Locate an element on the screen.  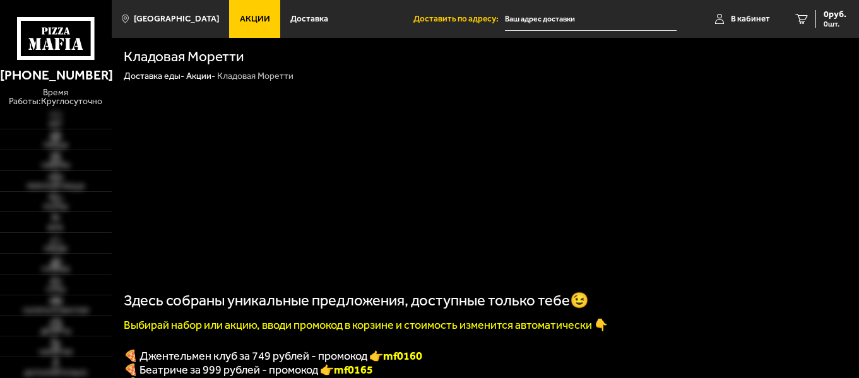
b: mf0165 is located at coordinates (354, 370).